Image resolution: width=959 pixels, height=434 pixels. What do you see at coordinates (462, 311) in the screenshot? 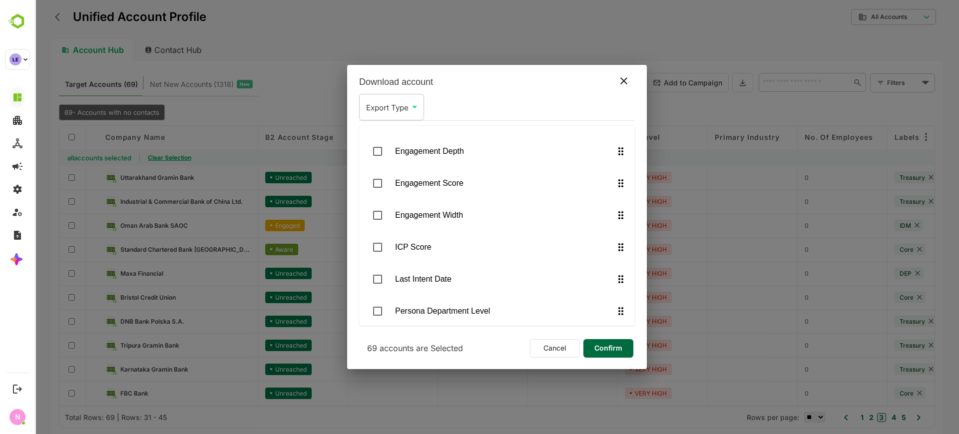
I see `li: Persona Department Level` at bounding box center [462, 311].